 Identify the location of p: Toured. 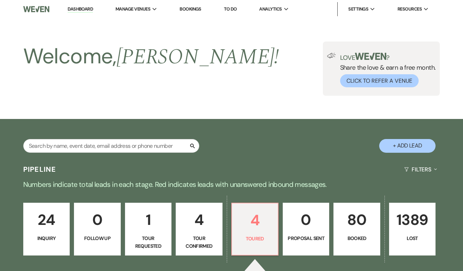
(255, 239).